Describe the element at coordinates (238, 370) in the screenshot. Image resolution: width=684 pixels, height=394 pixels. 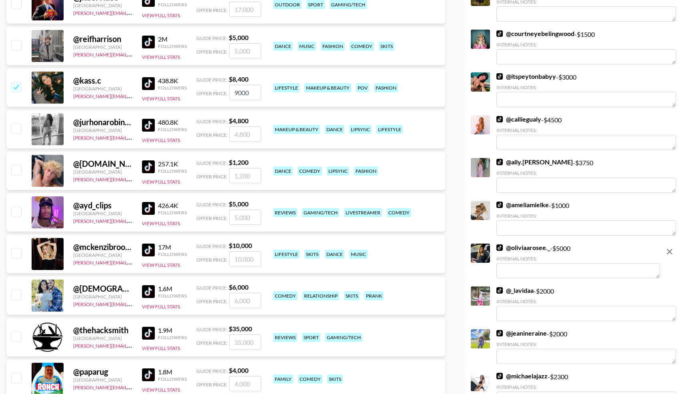
I see `strong: $ 4,000` at that location.